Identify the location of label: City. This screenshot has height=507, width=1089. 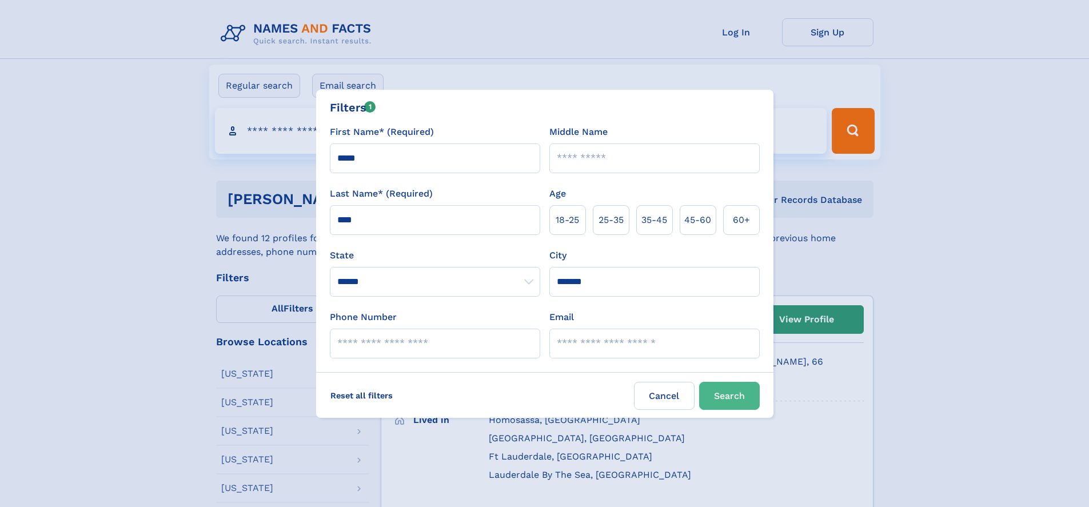
(558, 255).